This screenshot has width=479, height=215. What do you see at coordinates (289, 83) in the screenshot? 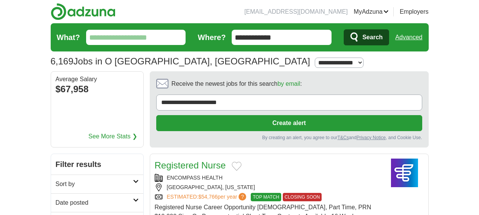
I see `a: by email` at bounding box center [289, 83].